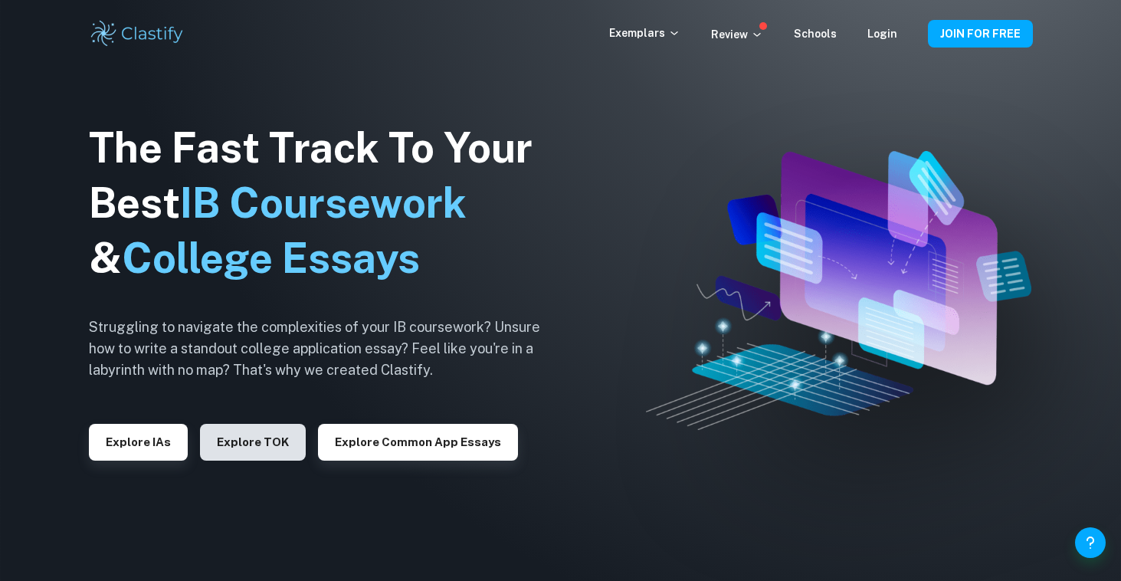 This screenshot has width=1121, height=581. What do you see at coordinates (323, 202) in the screenshot?
I see `span: IB Coursework` at bounding box center [323, 202].